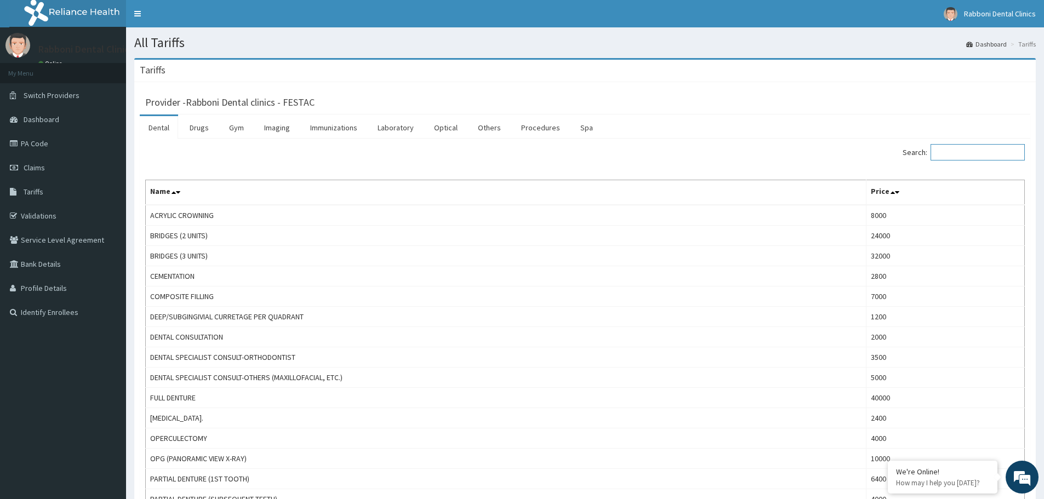  Describe the element at coordinates (506, 438) in the screenshot. I see `td: OPERCULECTOMY` at that location.